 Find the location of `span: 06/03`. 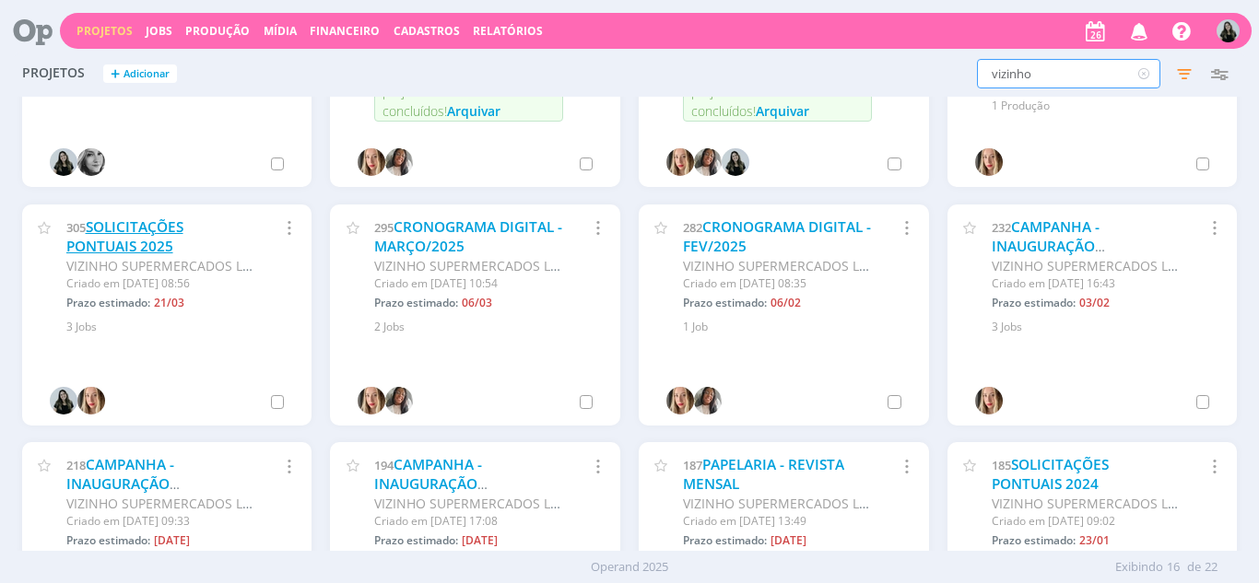

span: 06/03 is located at coordinates (476, 302).